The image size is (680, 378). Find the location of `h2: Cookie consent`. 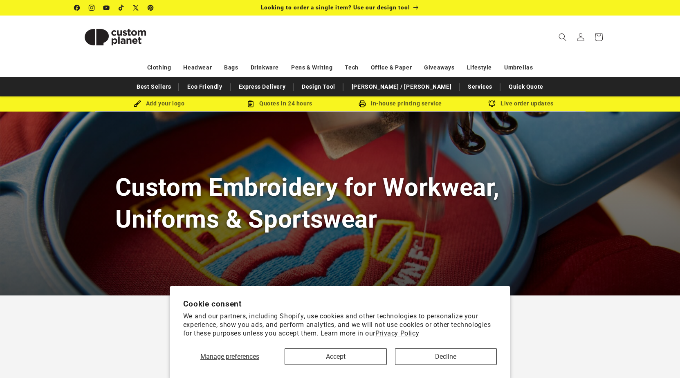

h2: Cookie consent is located at coordinates (340, 304).